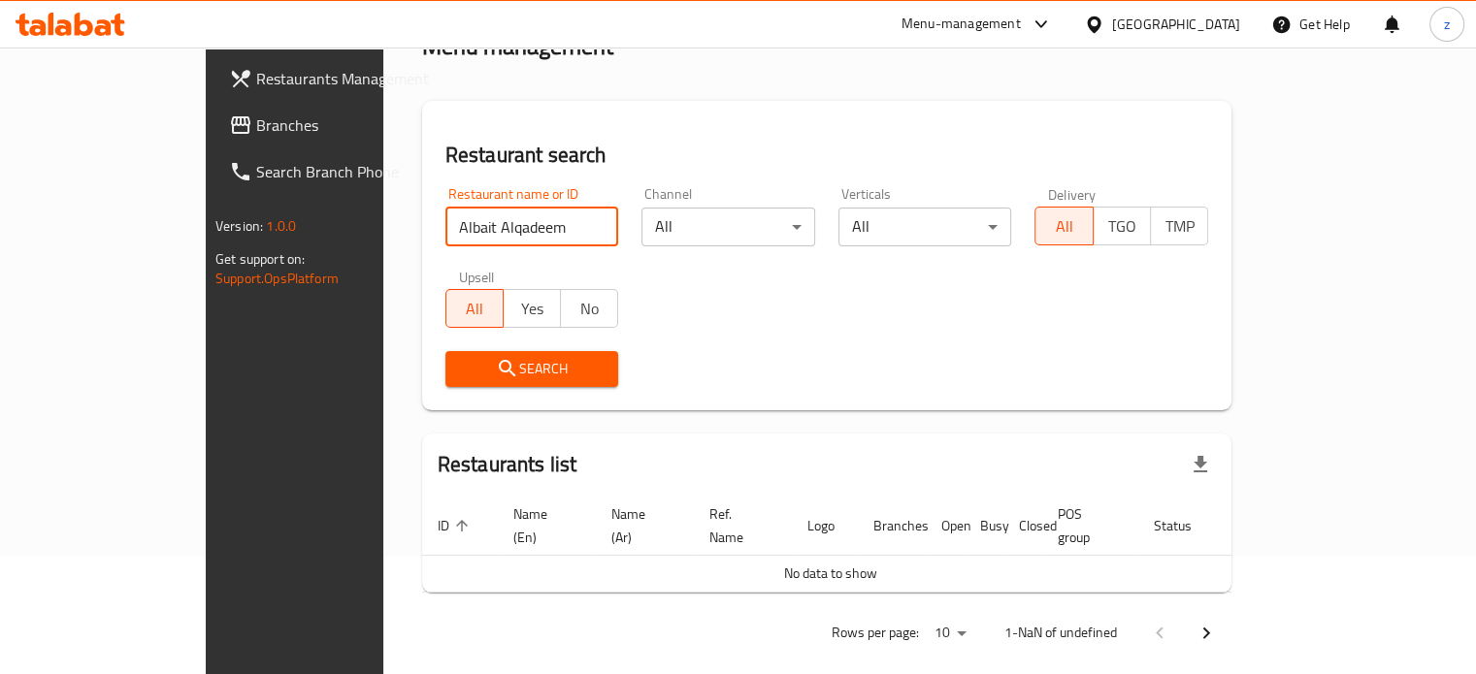 This screenshot has width=1476, height=674. What do you see at coordinates (589, 309) in the screenshot?
I see `span: No` at bounding box center [589, 309].